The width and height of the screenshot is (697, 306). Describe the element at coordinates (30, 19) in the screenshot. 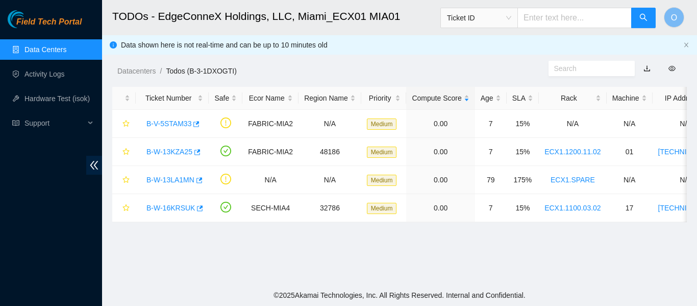

I see `img: Akamai Technologies` at that location.